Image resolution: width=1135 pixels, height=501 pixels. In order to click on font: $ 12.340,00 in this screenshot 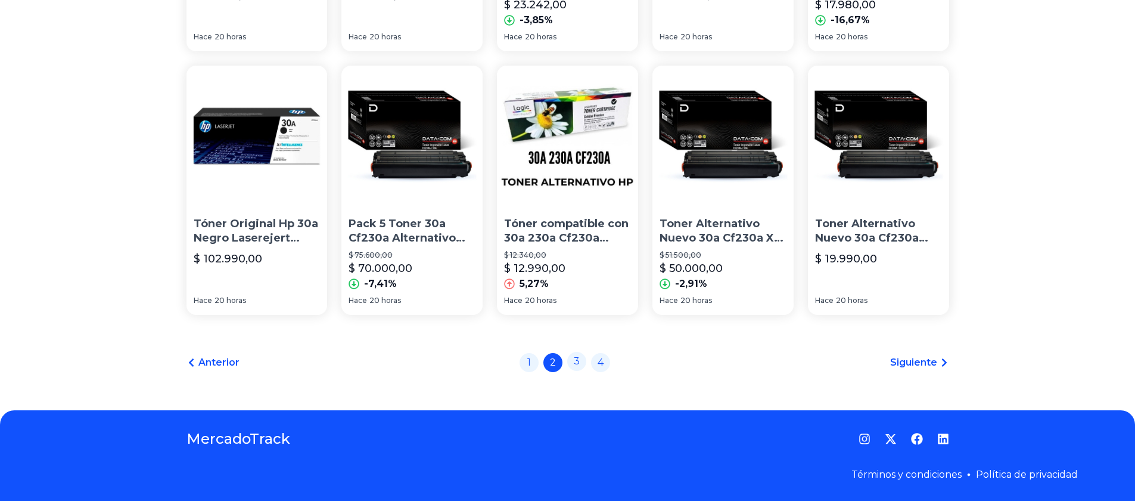, I will do `click(525, 254)`.